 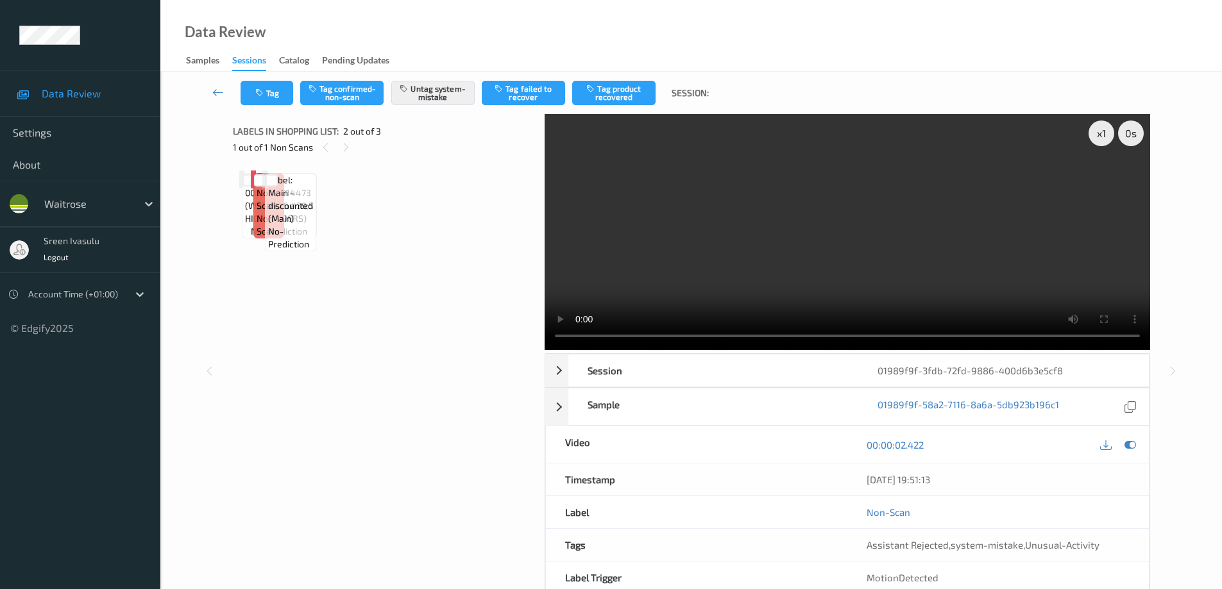 I want to click on span: Session:, so click(x=690, y=93).